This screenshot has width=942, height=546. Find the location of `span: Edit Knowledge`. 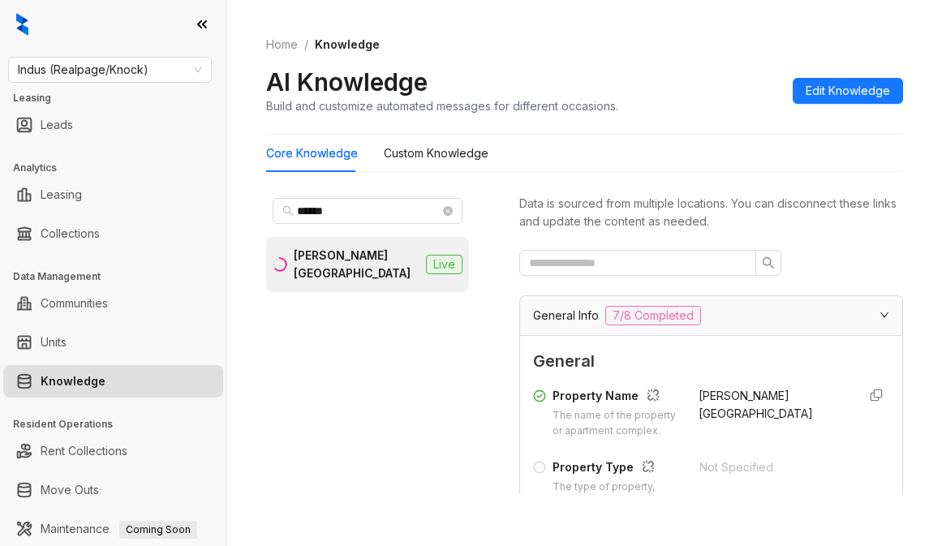

span: Edit Knowledge is located at coordinates (848, 91).